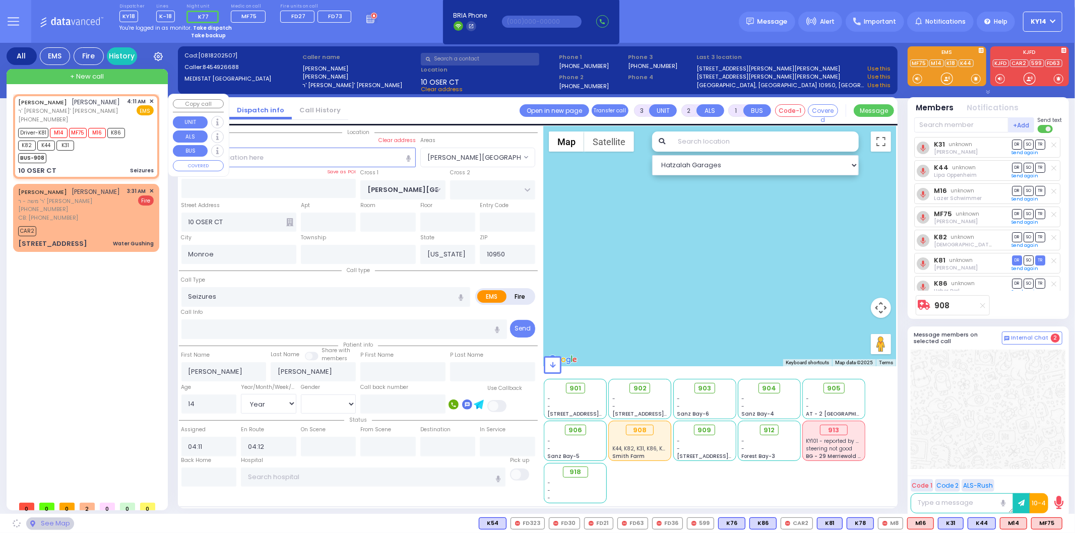  I want to click on div: Year/Month/Week/Day, so click(269, 387).